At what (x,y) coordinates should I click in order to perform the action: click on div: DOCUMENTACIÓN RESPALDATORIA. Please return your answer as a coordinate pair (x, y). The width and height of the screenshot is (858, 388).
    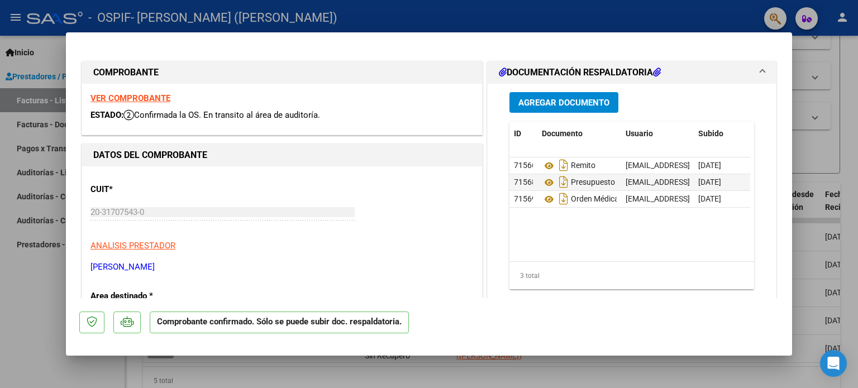
    Looking at the image, I should click on (632, 199).